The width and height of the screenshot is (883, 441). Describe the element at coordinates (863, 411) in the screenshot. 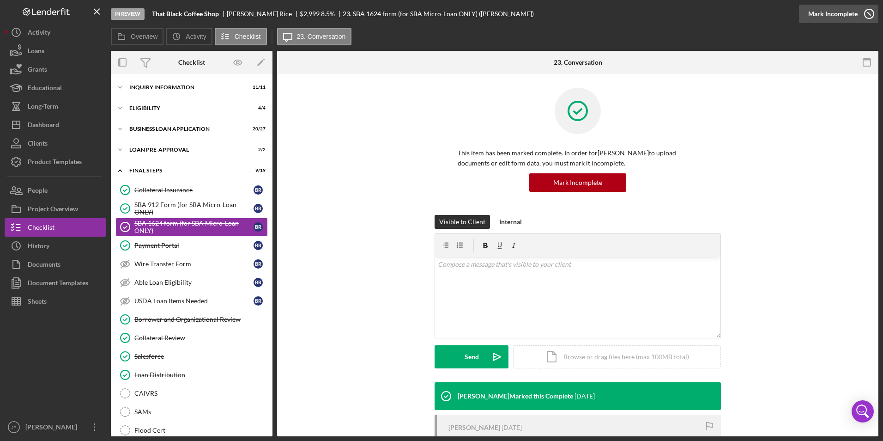

I see `div: Open Intercom Messenger` at that location.